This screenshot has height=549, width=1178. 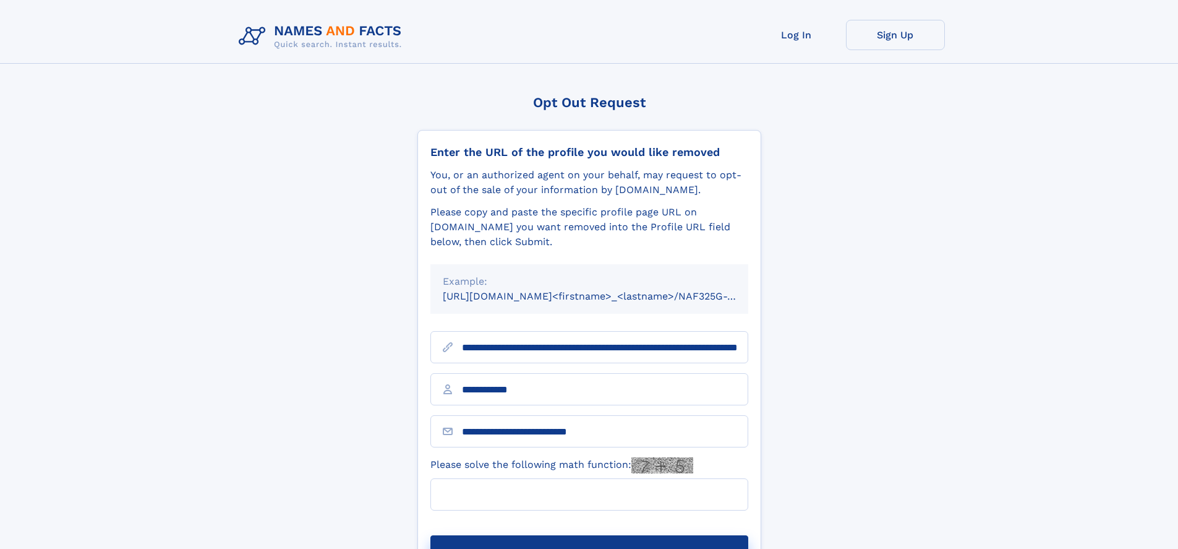 I want to click on div: Opt Out Request, so click(x=589, y=102).